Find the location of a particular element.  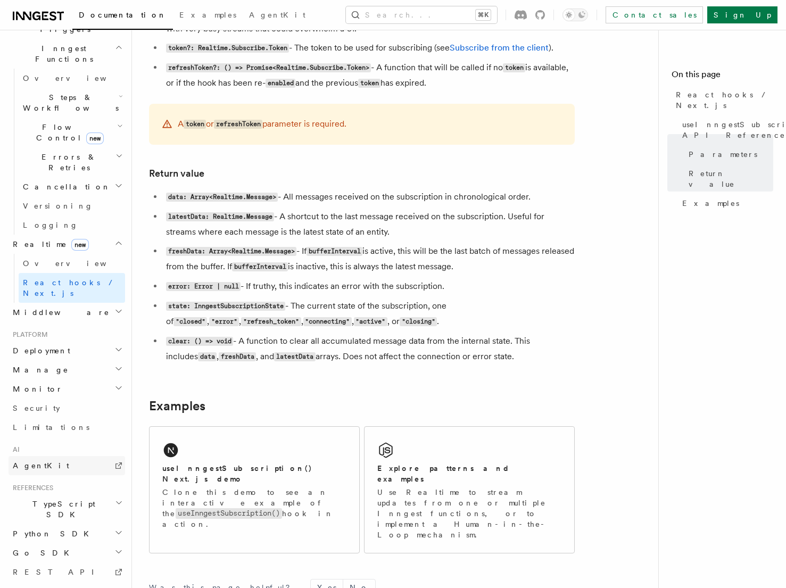

span: Manage is located at coordinates (38, 370).